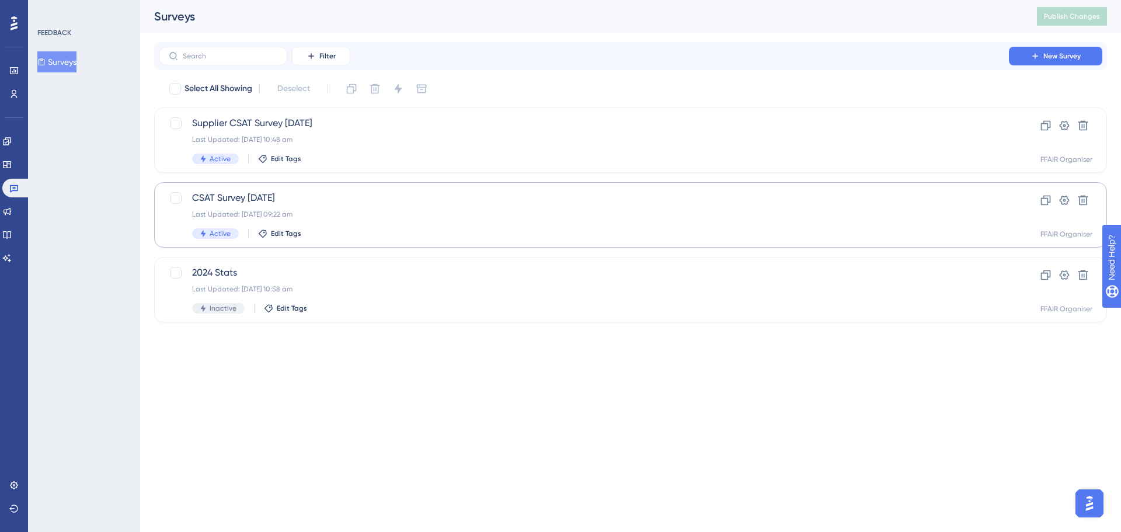  What do you see at coordinates (1062, 56) in the screenshot?
I see `span: New Survey` at bounding box center [1062, 56].